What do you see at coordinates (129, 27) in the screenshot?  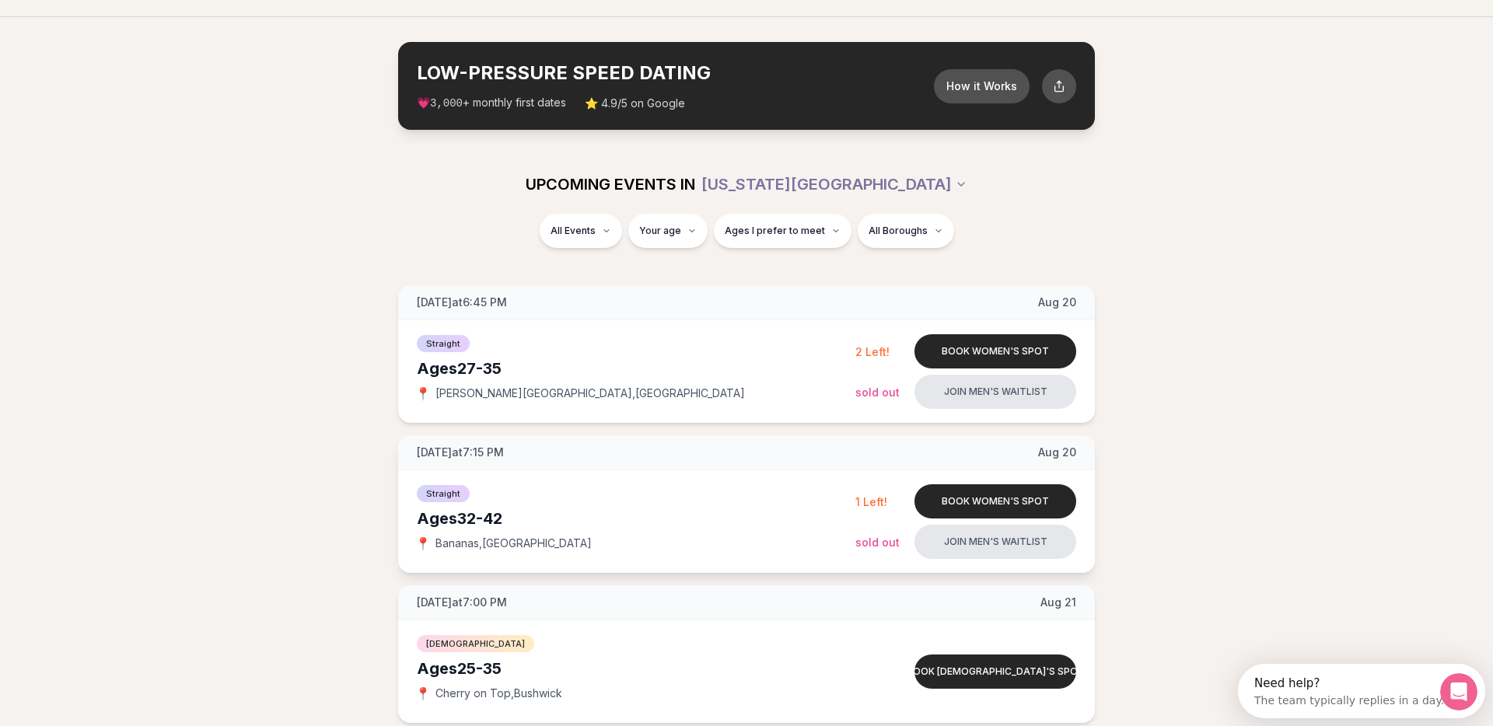 I see `div: Open Intercom Messenger` at bounding box center [129, 27].